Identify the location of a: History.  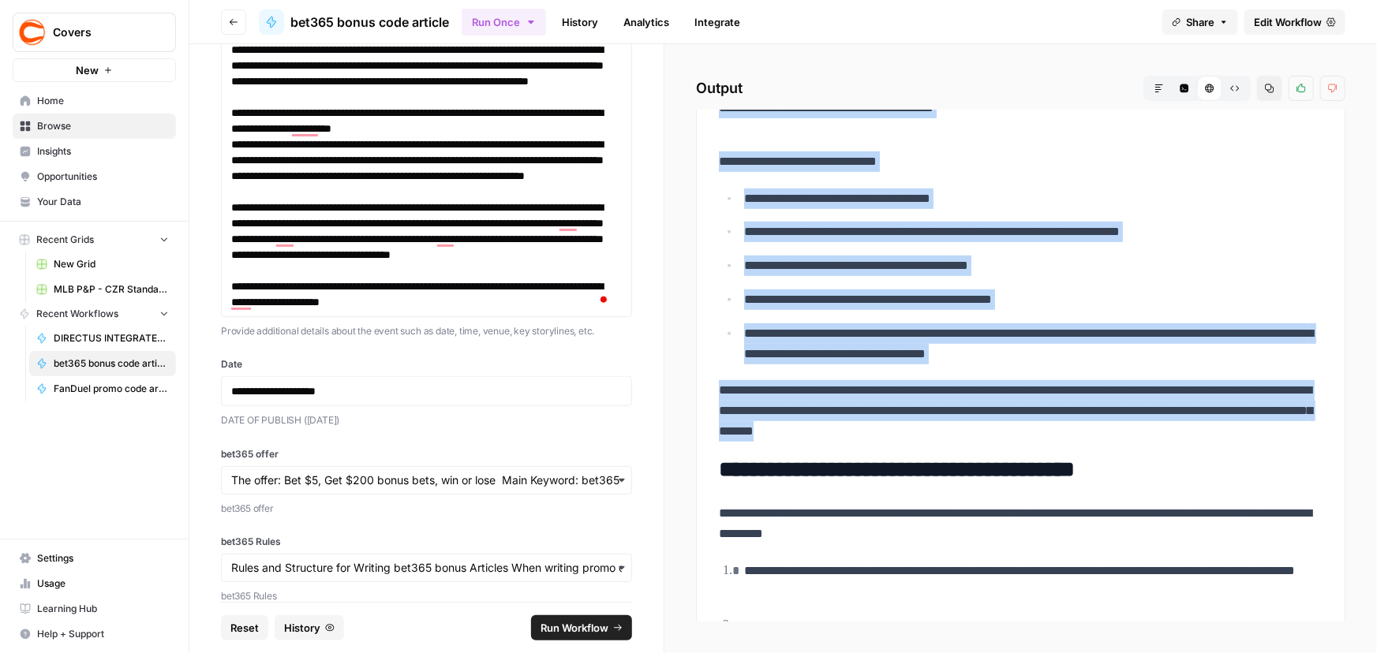
(580, 22).